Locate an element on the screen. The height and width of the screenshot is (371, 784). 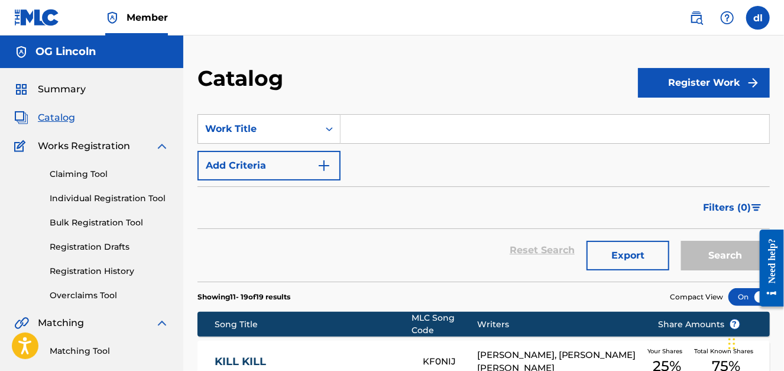
form: Search Form is located at coordinates (484, 197).